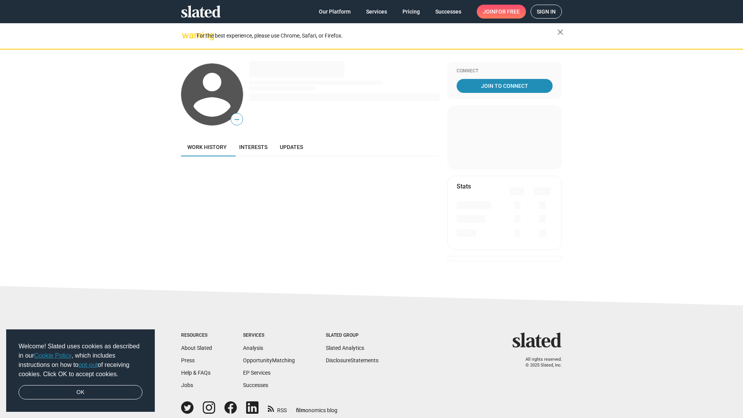 The image size is (743, 418). What do you see at coordinates (507, 12) in the screenshot?
I see `span: for free` at bounding box center [507, 12].